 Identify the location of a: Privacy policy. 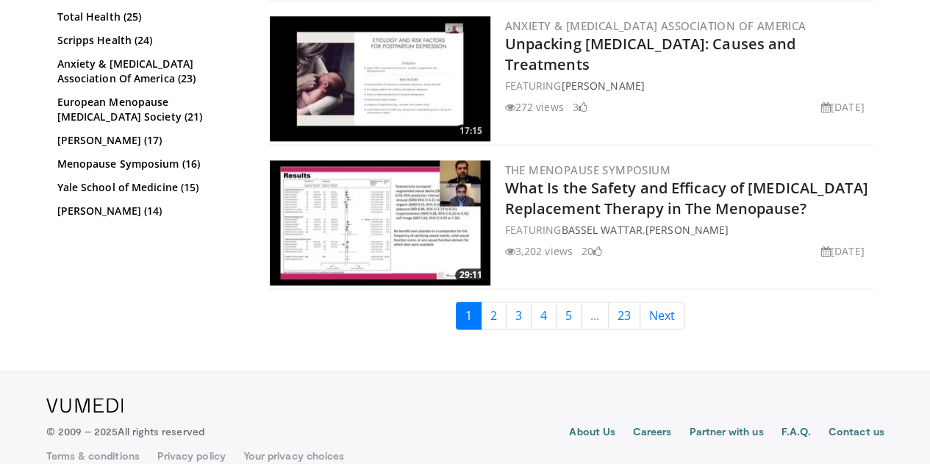
(191, 456).